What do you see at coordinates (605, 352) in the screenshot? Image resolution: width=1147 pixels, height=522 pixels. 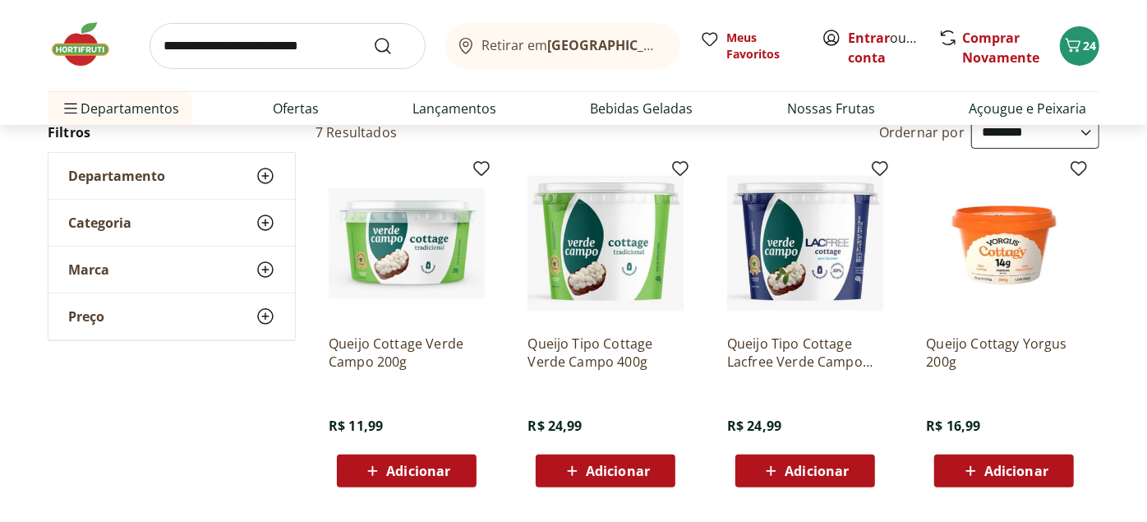 I see `p: Queijo Tipo Cottage Verde Campo 400g` at bounding box center [605, 352].